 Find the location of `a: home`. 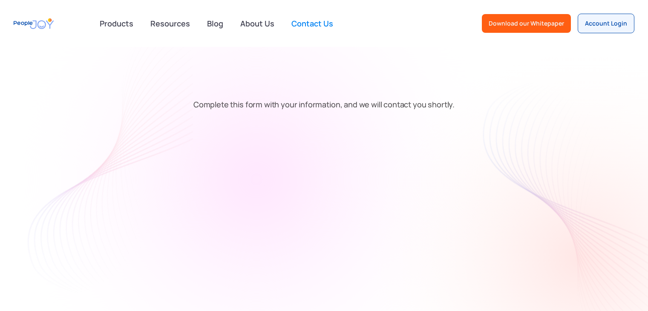

a: home is located at coordinates (34, 23).